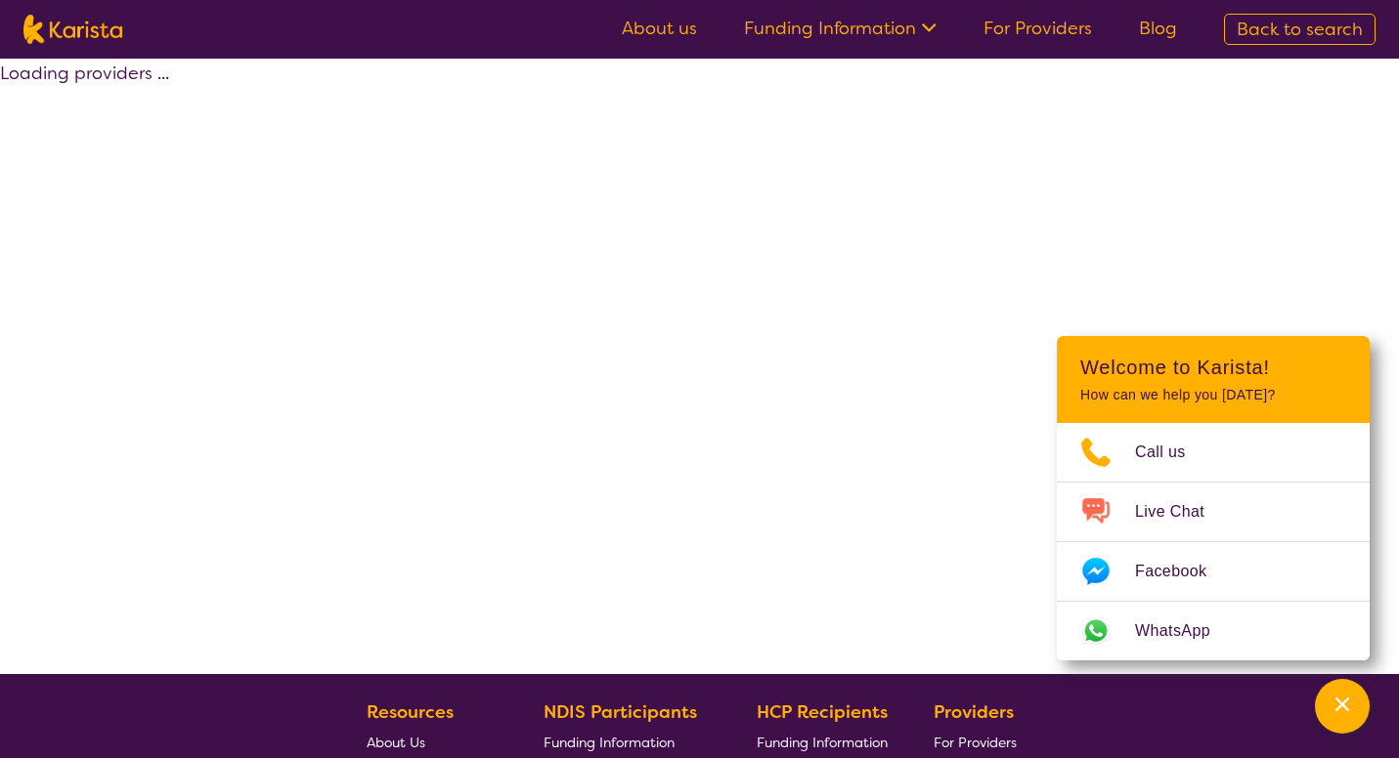 This screenshot has width=1399, height=758. Describe the element at coordinates (659, 28) in the screenshot. I see `a: About us` at that location.